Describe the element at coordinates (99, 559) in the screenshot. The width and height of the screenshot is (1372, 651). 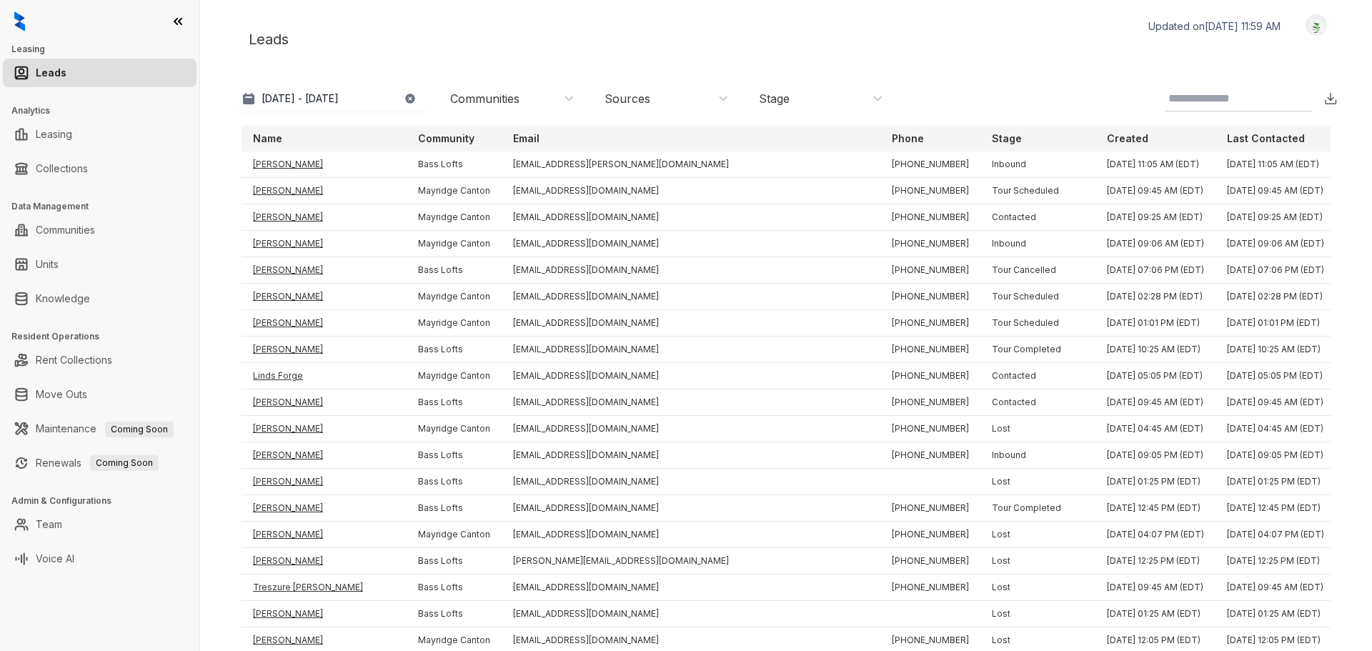
I see `li: Voice AI` at that location.